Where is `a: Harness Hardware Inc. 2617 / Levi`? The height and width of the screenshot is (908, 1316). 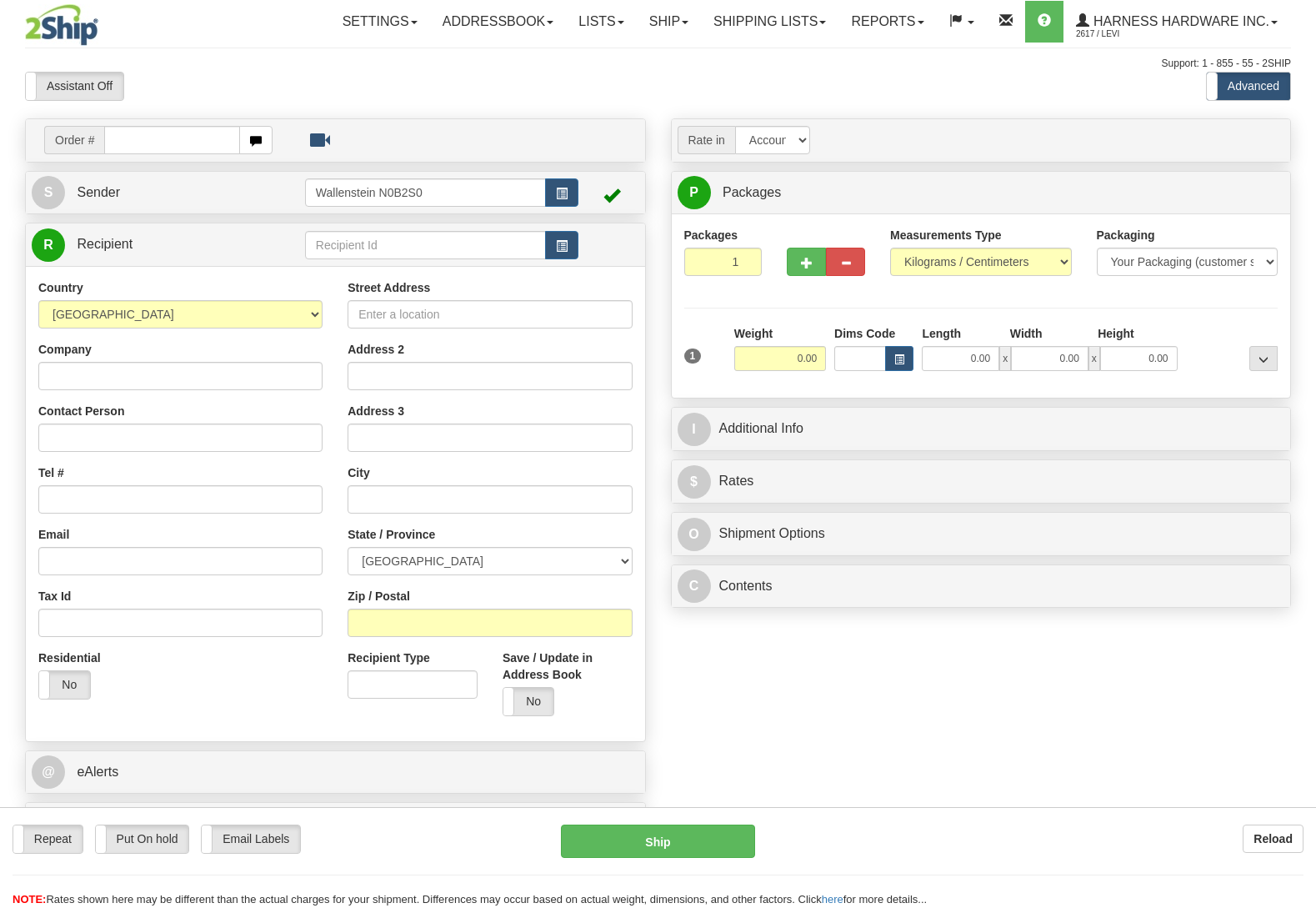
a: Harness Hardware Inc. 2617 / Levi is located at coordinates (1177, 22).